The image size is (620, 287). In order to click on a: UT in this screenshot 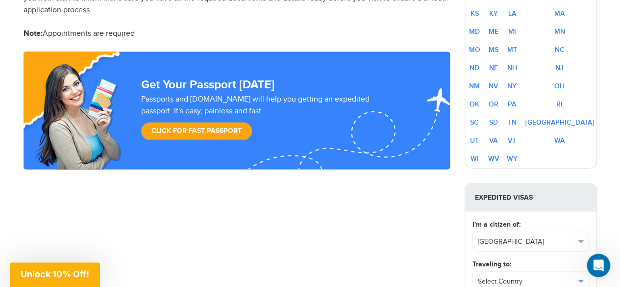, I will do `click(475, 140)`.